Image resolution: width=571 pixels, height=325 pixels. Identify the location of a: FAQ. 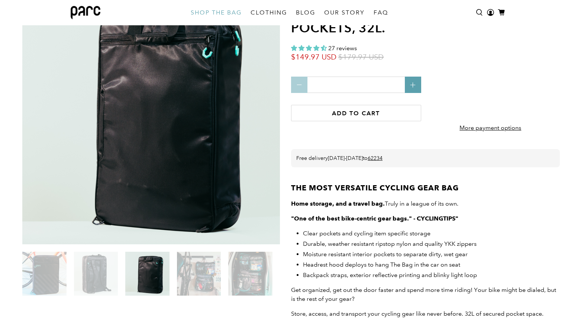
(381, 13).